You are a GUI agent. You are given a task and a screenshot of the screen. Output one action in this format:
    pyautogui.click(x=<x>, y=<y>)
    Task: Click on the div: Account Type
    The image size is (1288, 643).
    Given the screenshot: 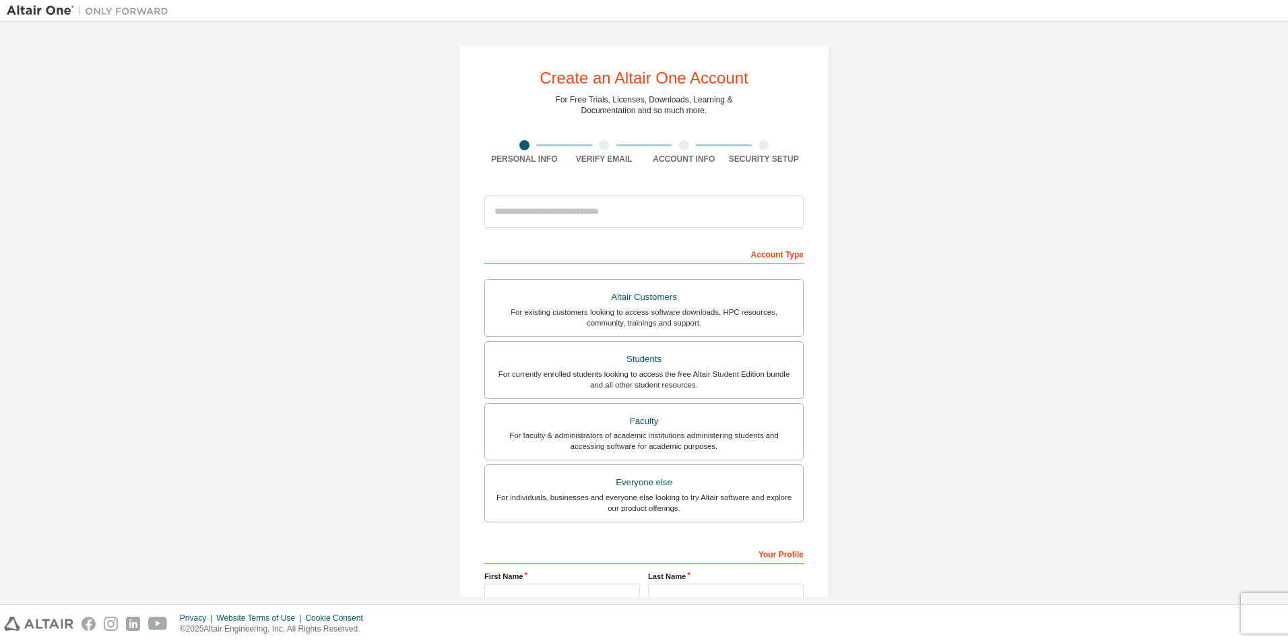 What is the action you would take?
    pyautogui.click(x=644, y=253)
    